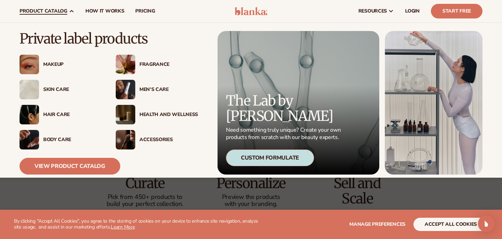 Image resolution: width=502 pixels, height=239 pixels. Describe the element at coordinates (72, 140) in the screenshot. I see `div: Body Care` at that location.